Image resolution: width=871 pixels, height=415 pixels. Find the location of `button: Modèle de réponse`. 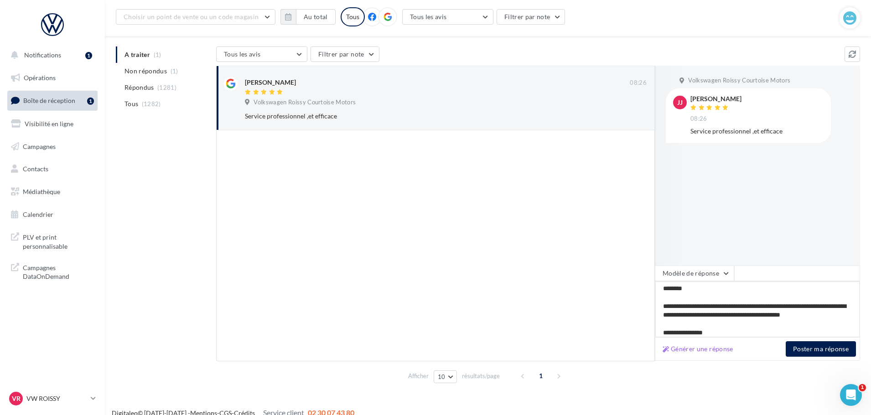

button: Modèle de réponse is located at coordinates (694, 273).